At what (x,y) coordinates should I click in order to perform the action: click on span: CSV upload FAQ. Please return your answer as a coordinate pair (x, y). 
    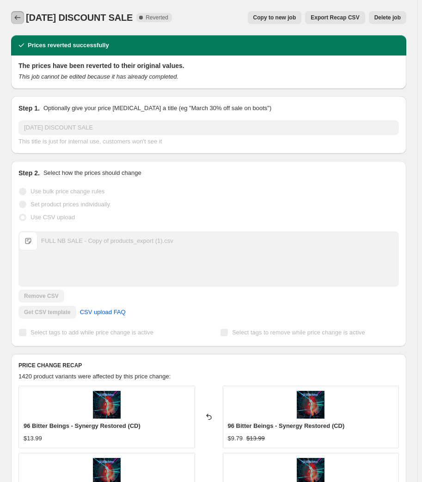
    Looking at the image, I should click on (103, 312).